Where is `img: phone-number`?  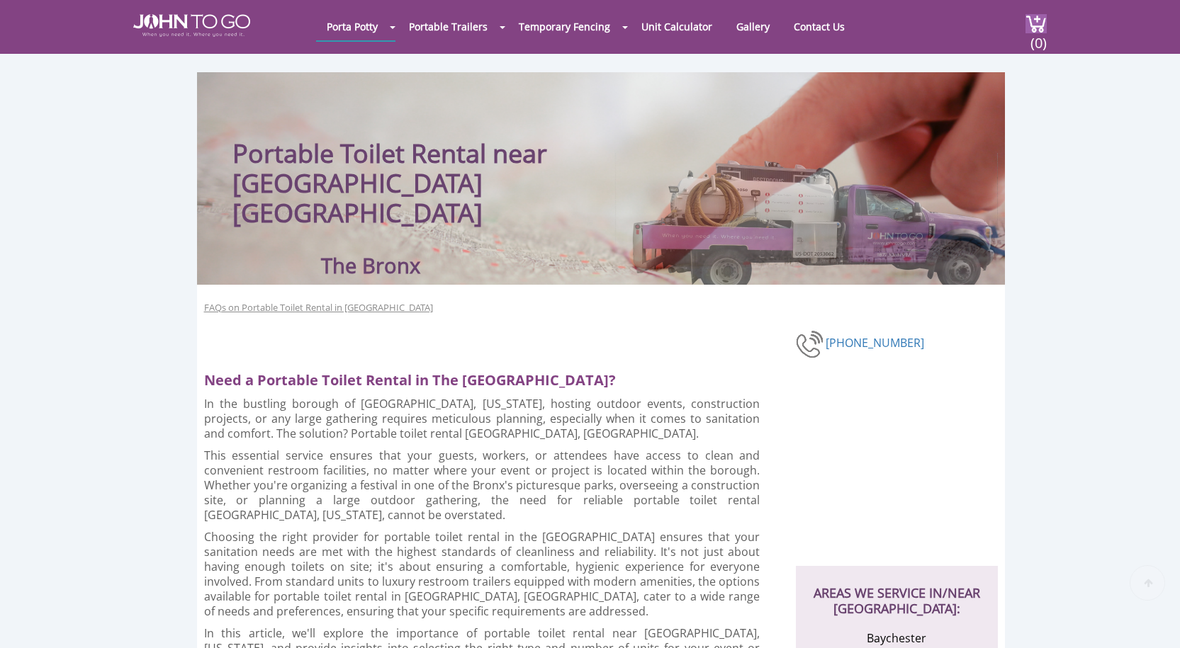 img: phone-number is located at coordinates (810, 344).